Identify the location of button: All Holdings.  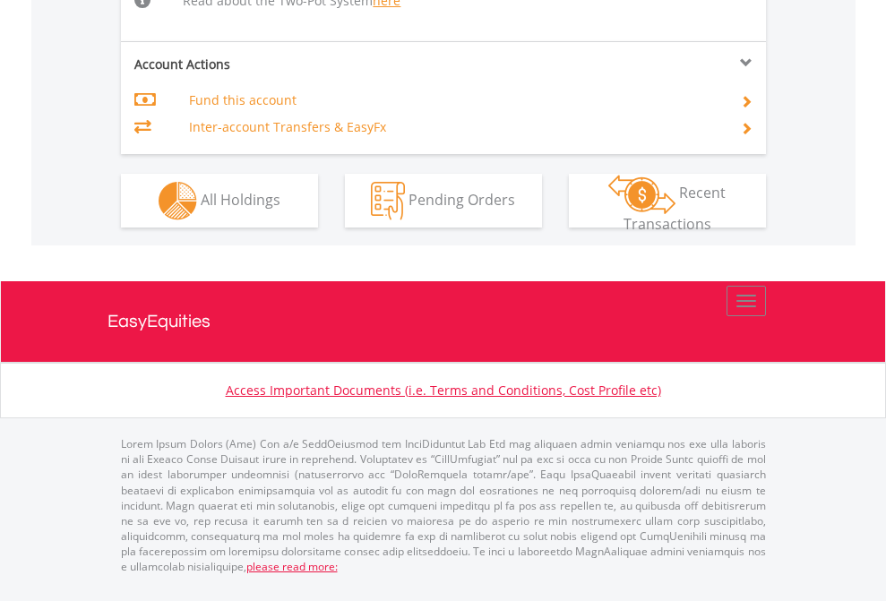
(219, 201).